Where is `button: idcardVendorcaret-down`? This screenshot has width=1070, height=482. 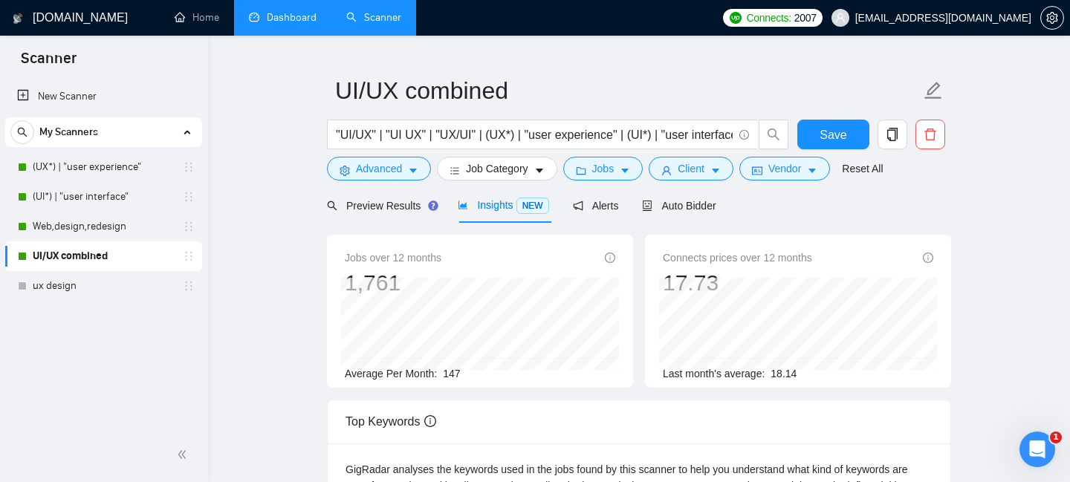 button: idcardVendorcaret-down is located at coordinates (785, 169).